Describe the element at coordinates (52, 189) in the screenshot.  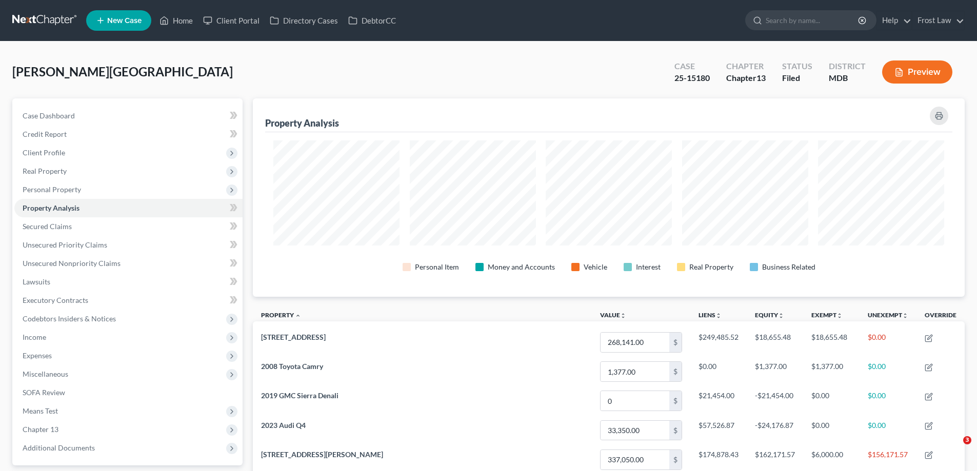
I see `span: Personal Property` at that location.